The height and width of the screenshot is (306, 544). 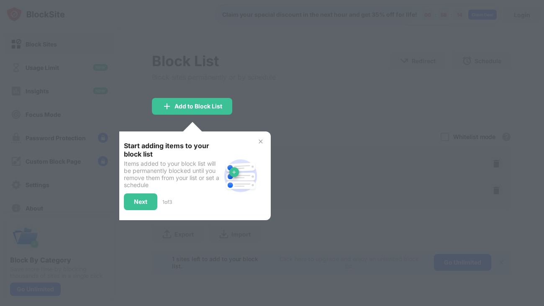 What do you see at coordinates (141, 202) in the screenshot?
I see `div: Next` at bounding box center [141, 202].